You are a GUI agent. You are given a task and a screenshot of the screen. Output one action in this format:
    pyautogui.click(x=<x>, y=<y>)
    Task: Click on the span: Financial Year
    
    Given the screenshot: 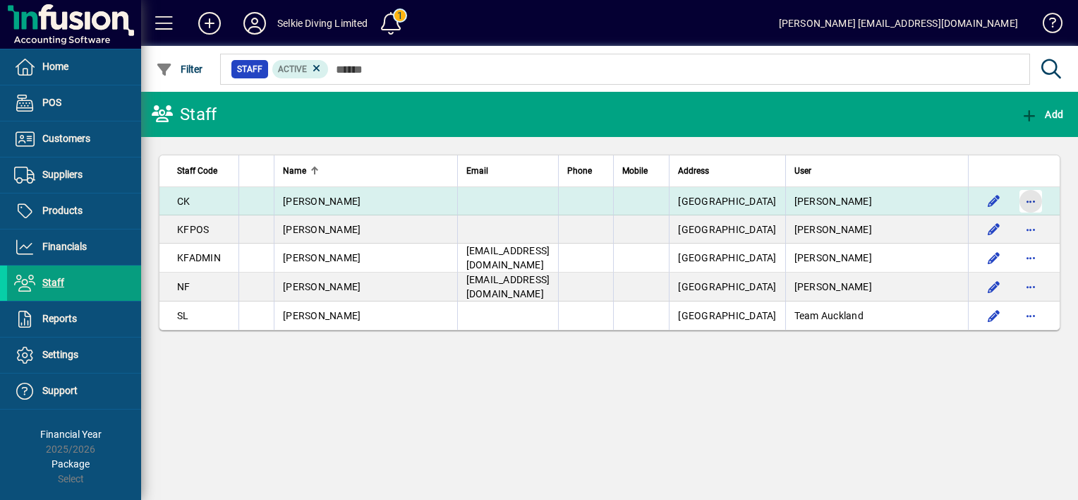 What is the action you would take?
    pyautogui.click(x=71, y=434)
    